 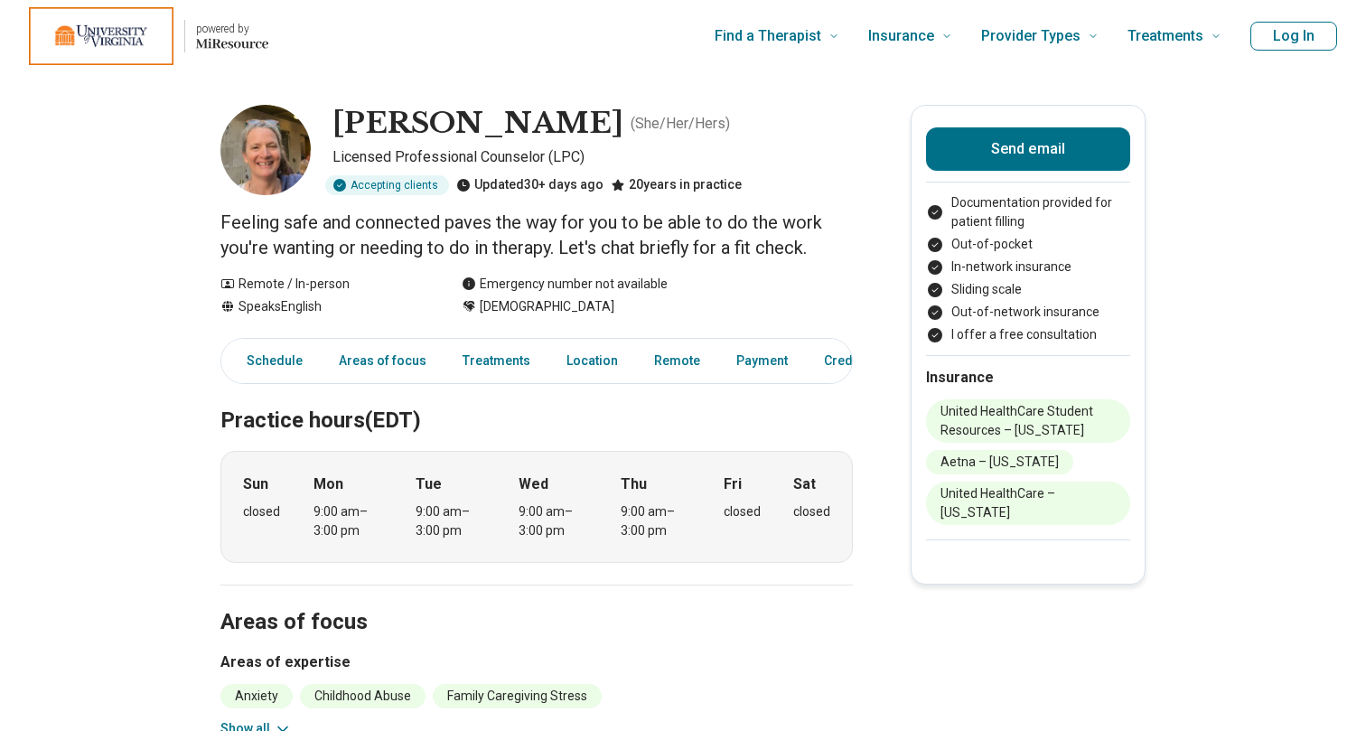 I want to click on div: Updated 30+ days ago, so click(x=530, y=185).